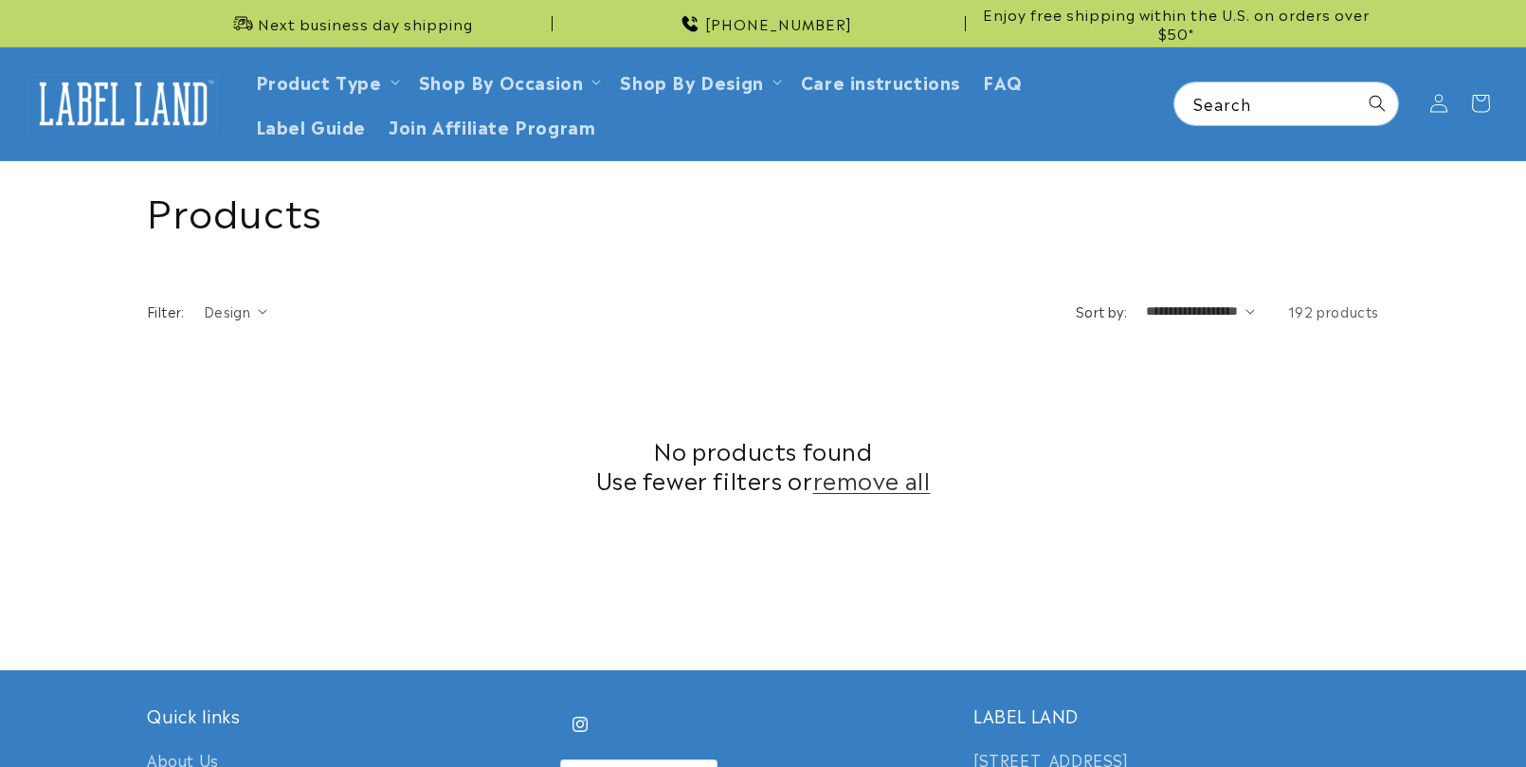 Image resolution: width=1526 pixels, height=767 pixels. What do you see at coordinates (311, 125) in the screenshot?
I see `span: Label Guide` at bounding box center [311, 125].